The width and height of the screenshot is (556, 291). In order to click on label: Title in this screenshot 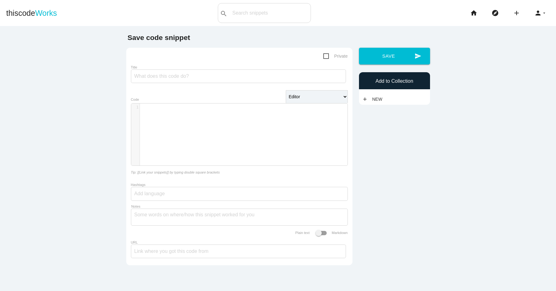, I will do `click(134, 67)`.